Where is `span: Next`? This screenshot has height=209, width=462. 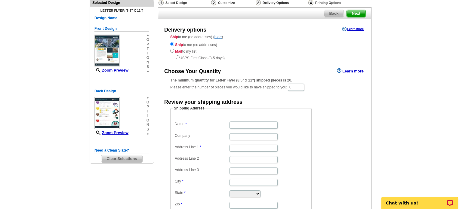 span: Next is located at coordinates (356, 14).